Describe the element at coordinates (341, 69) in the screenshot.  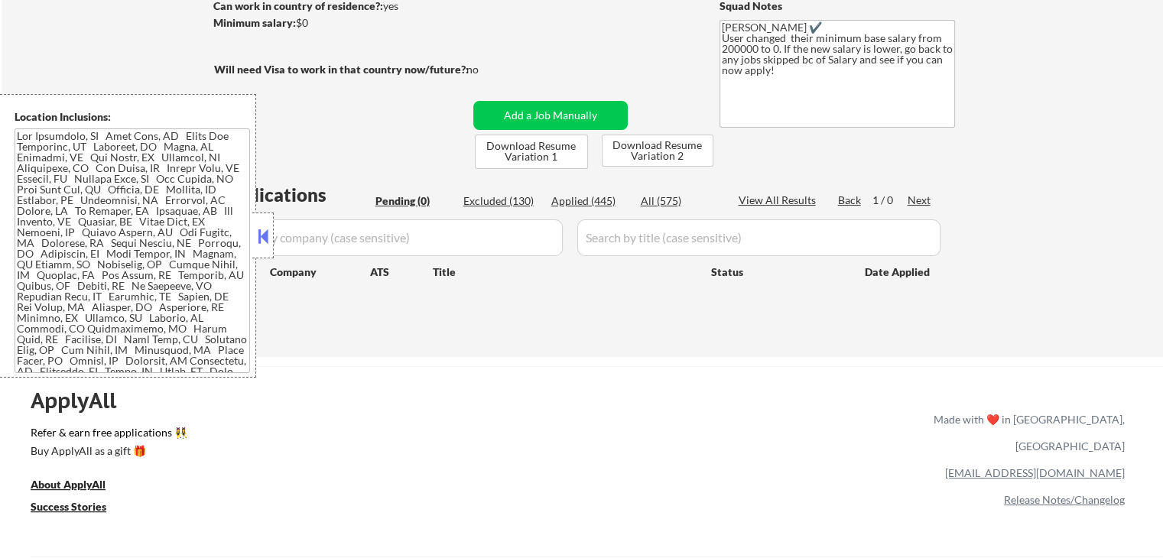
I see `strong: Will need Visa to work in that country now/future?:` at that location.